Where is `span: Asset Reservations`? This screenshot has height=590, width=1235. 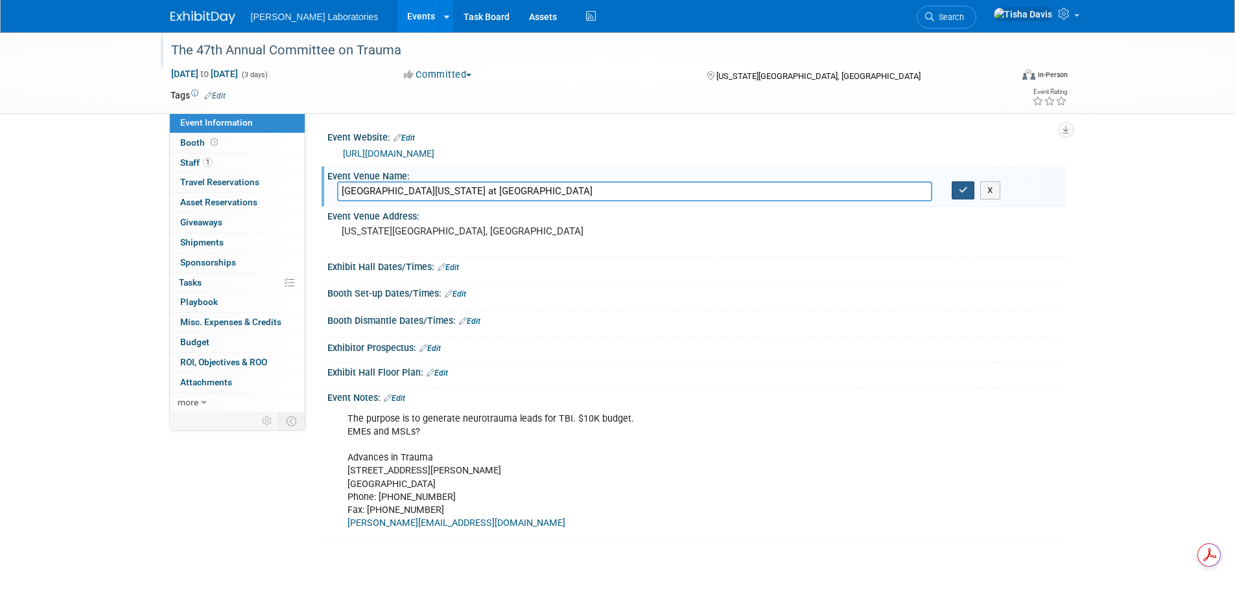
span: Asset Reservations is located at coordinates (218, 202).